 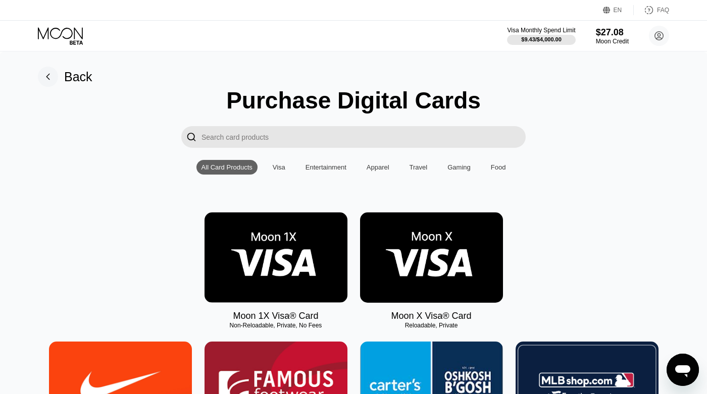 I want to click on div: Food, so click(x=498, y=167).